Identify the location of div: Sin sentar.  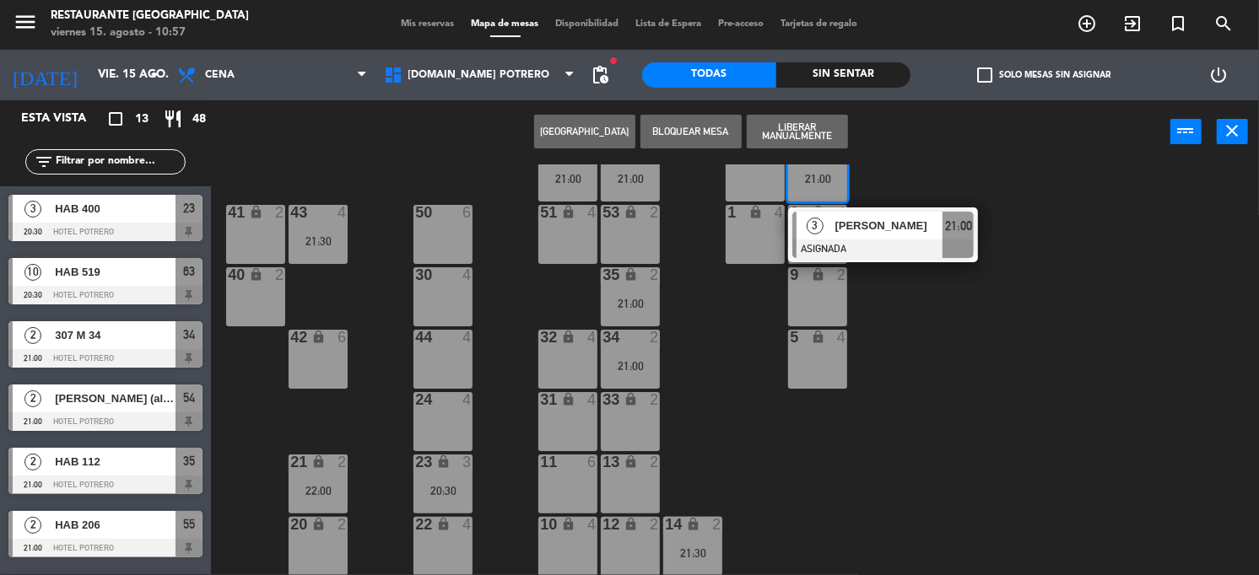
(843, 75).